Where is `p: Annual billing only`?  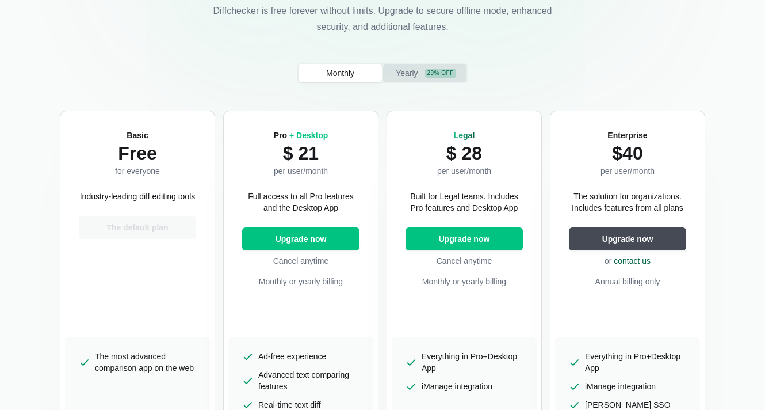 p: Annual billing only is located at coordinates (628, 281).